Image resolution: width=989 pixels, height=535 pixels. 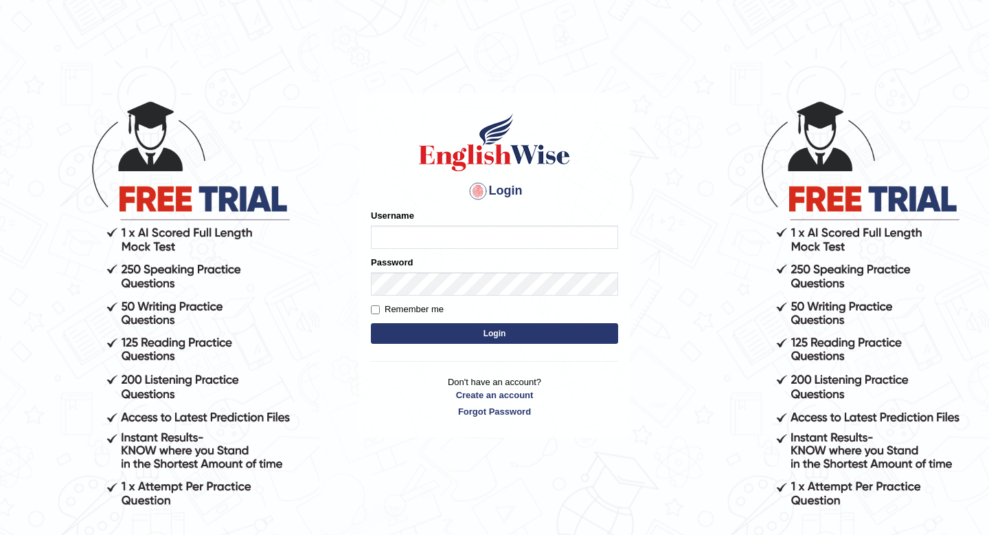 What do you see at coordinates (407, 309) in the screenshot?
I see `label: Remember me` at bounding box center [407, 309].